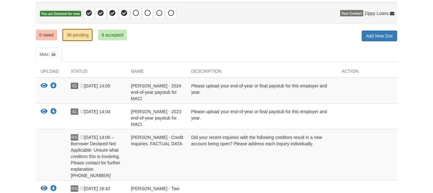 This screenshot has width=433, height=193. I want to click on div: Description, so click(262, 73).